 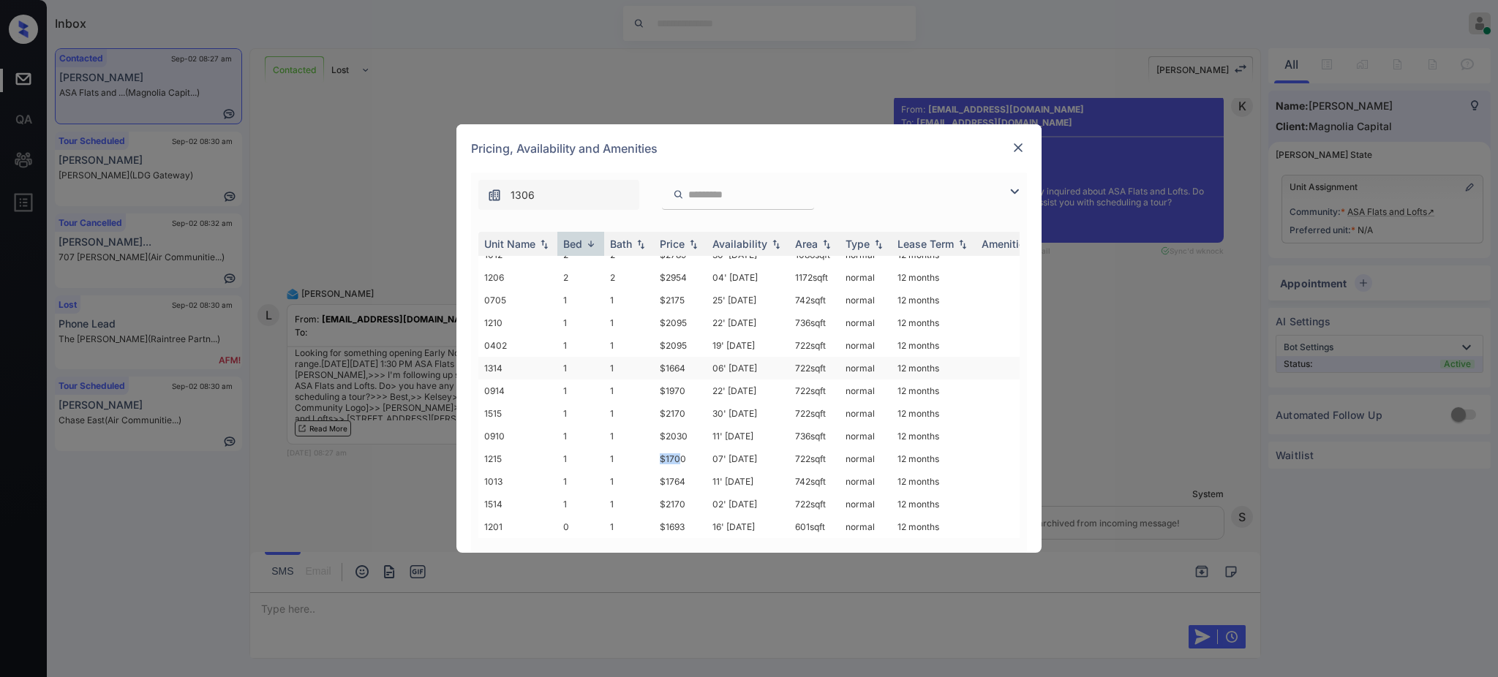 I want to click on div: Type, so click(x=857, y=244).